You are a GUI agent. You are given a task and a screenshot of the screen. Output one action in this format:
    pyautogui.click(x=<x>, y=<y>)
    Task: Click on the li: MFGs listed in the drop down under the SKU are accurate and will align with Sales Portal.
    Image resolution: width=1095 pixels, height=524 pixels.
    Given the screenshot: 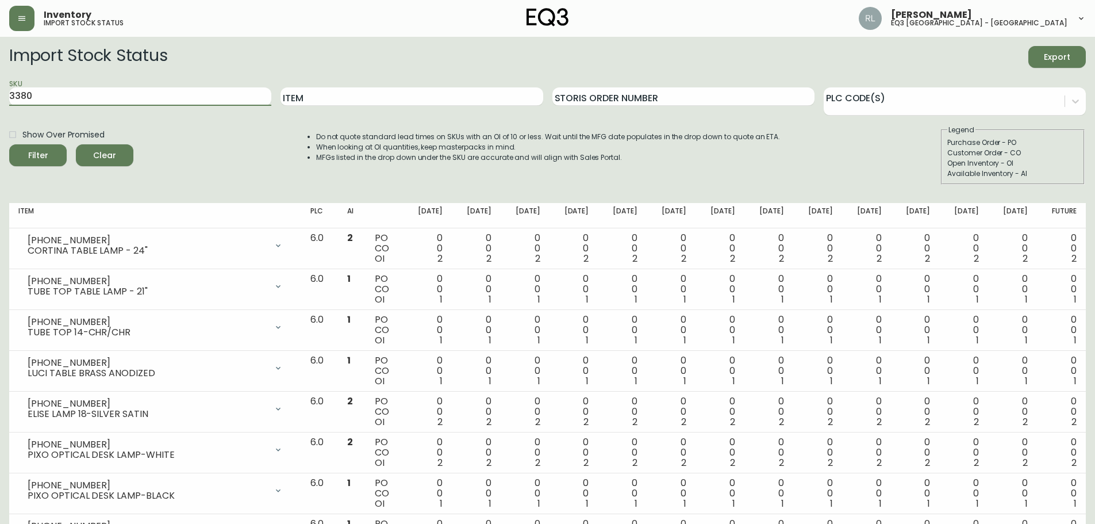 What is the action you would take?
    pyautogui.click(x=548, y=157)
    